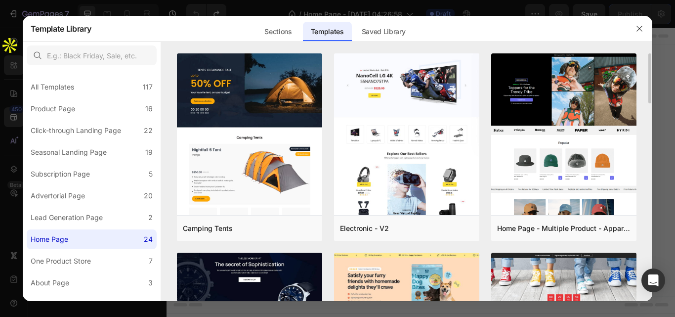 The height and width of the screenshot is (317, 675). Describe the element at coordinates (76, 130) in the screenshot. I see `div: Click-through Landing Page` at that location.